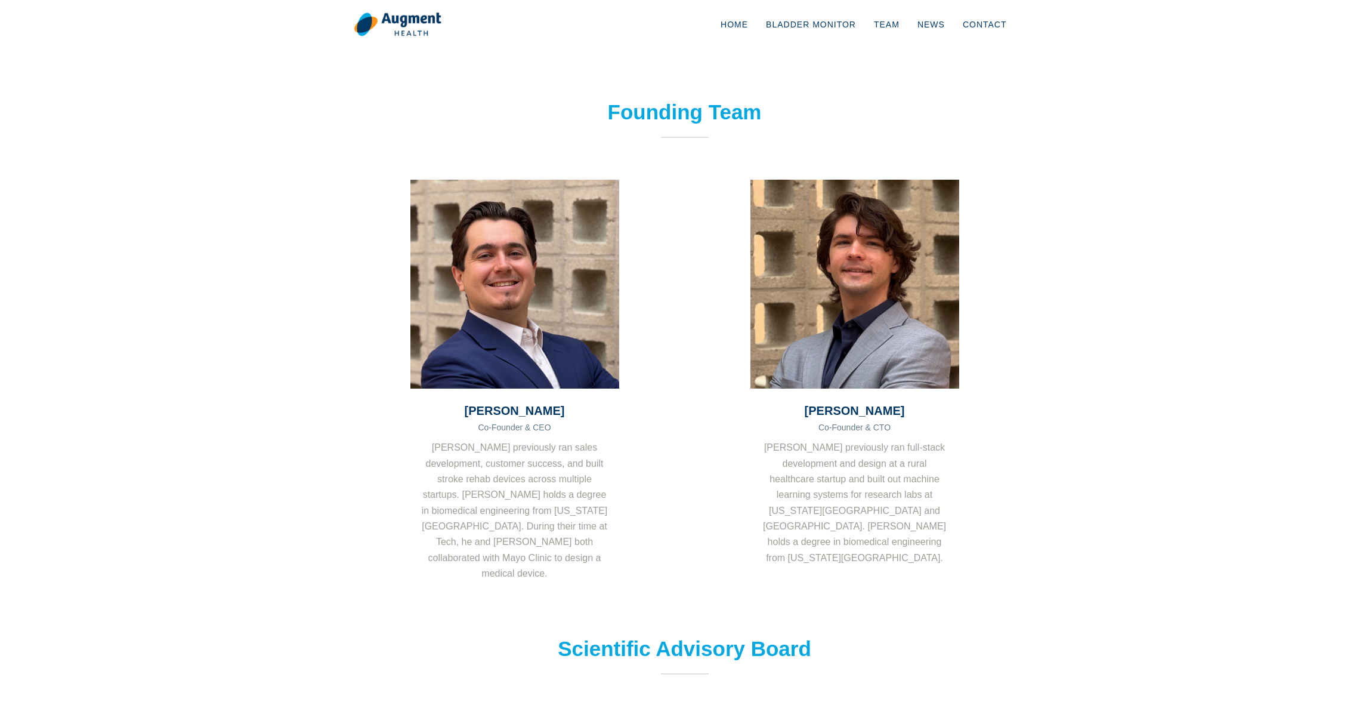  What do you see at coordinates (685, 112) in the screenshot?
I see `h2: Founding Team` at bounding box center [685, 112].